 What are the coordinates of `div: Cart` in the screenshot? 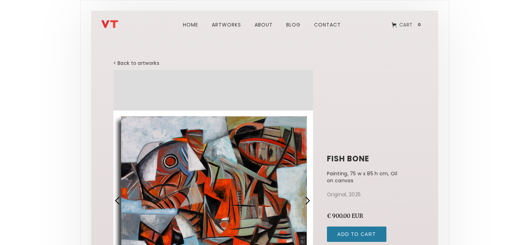 It's located at (406, 25).